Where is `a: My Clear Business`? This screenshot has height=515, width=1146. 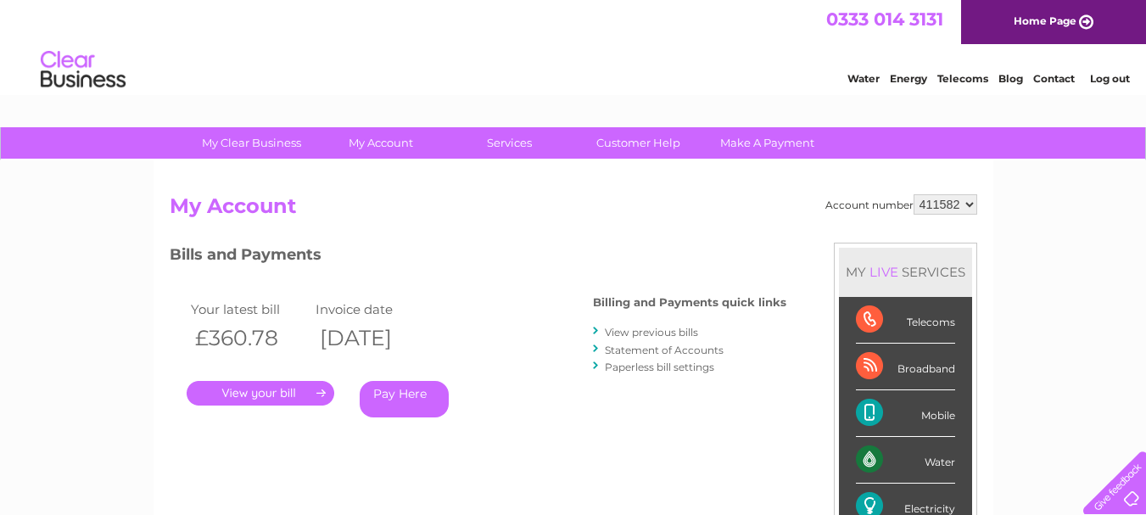 a: My Clear Business is located at coordinates (251, 143).